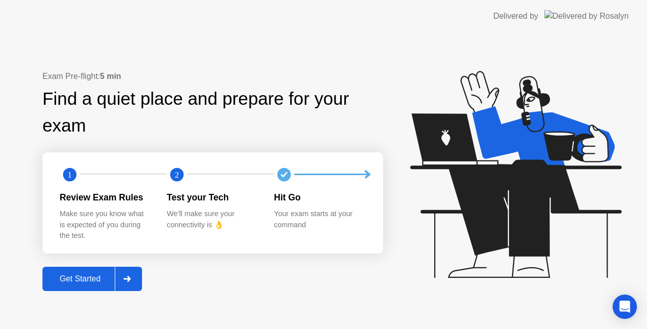 Image resolution: width=647 pixels, height=329 pixels. I want to click on div: Exam Pre-flight:, so click(213, 76).